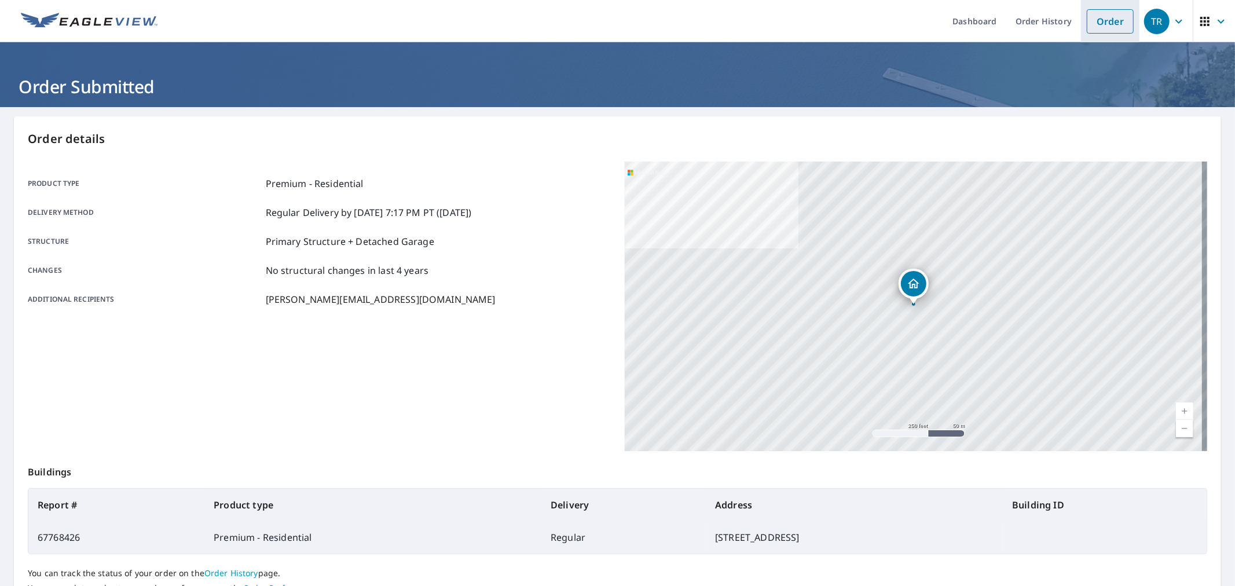  What do you see at coordinates (617, 470) in the screenshot?
I see `p: Buildings` at bounding box center [617, 470].